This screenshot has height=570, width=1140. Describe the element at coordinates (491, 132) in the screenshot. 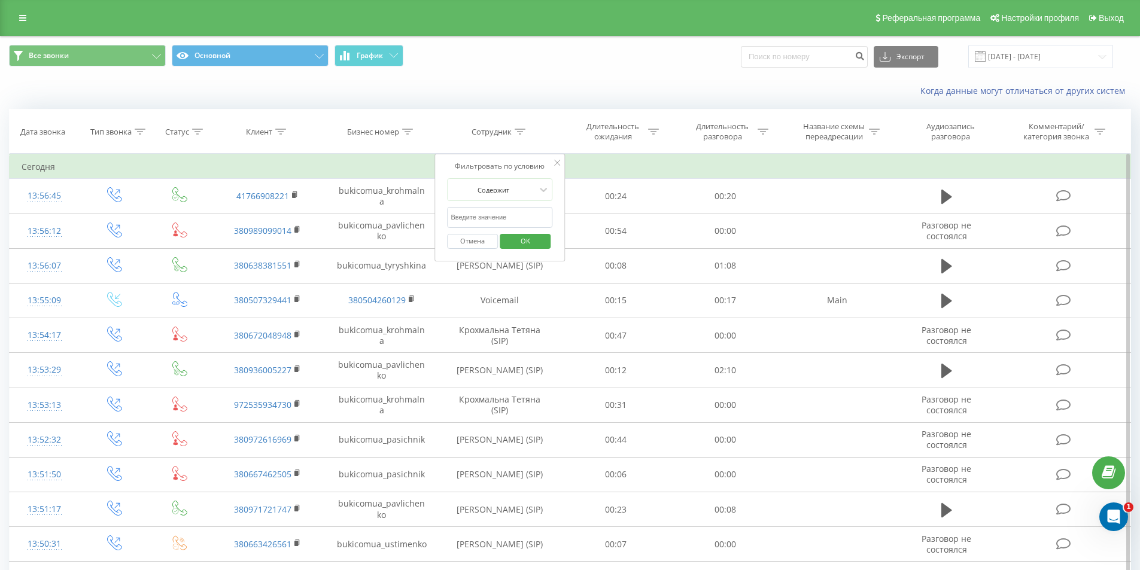

I see `div: Сотрудник` at that location.